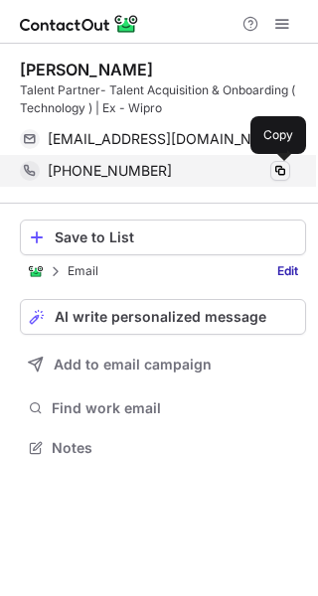 Image resolution: width=318 pixels, height=596 pixels. Describe the element at coordinates (163, 317) in the screenshot. I see `button: AI write personalized message` at that location.